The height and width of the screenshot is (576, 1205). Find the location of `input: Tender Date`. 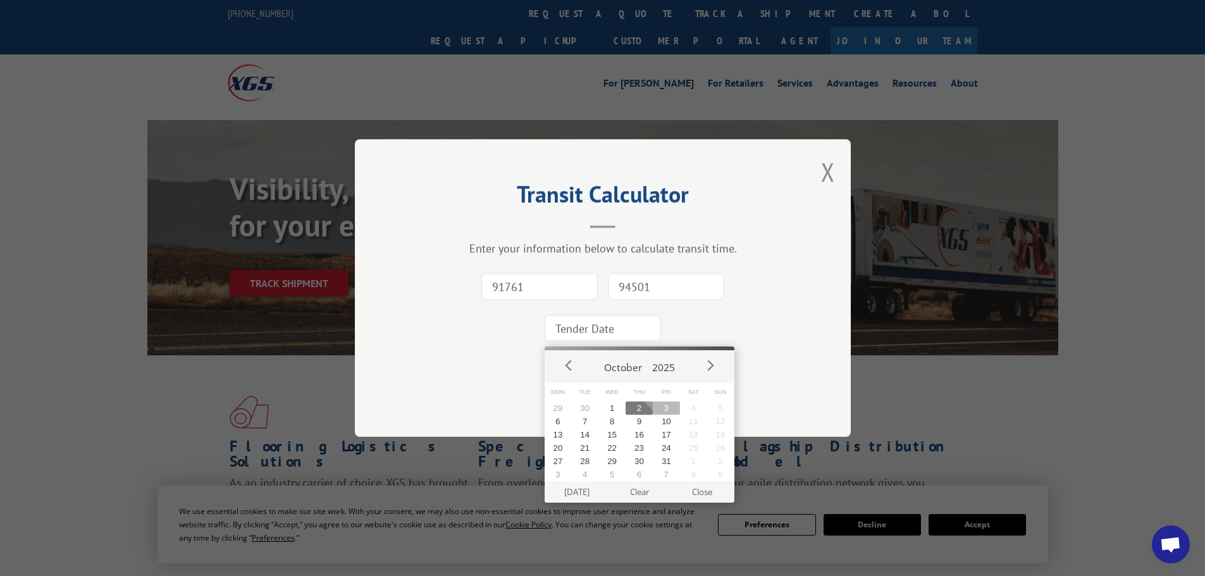

input: Tender Date is located at coordinates (603, 328).